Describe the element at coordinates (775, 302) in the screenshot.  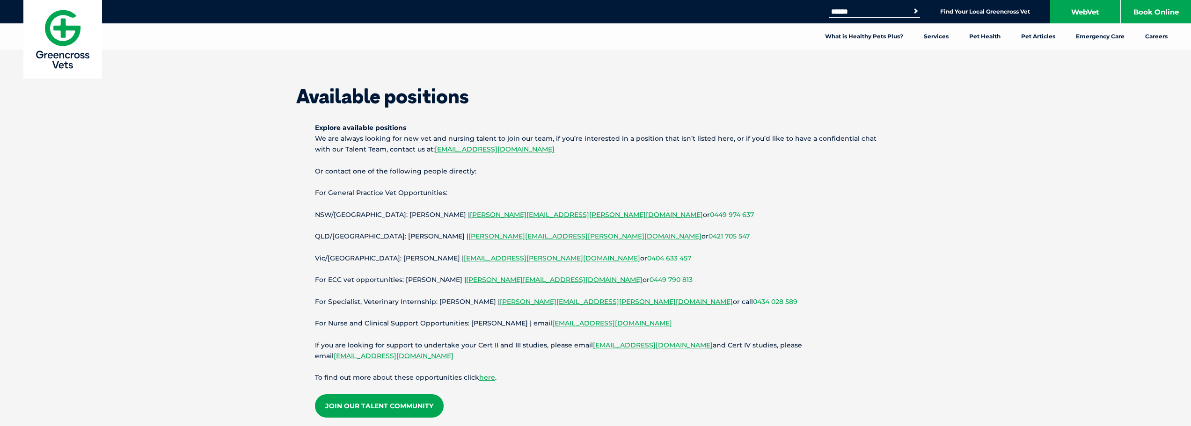
I see `a: 0434 028 589` at that location.